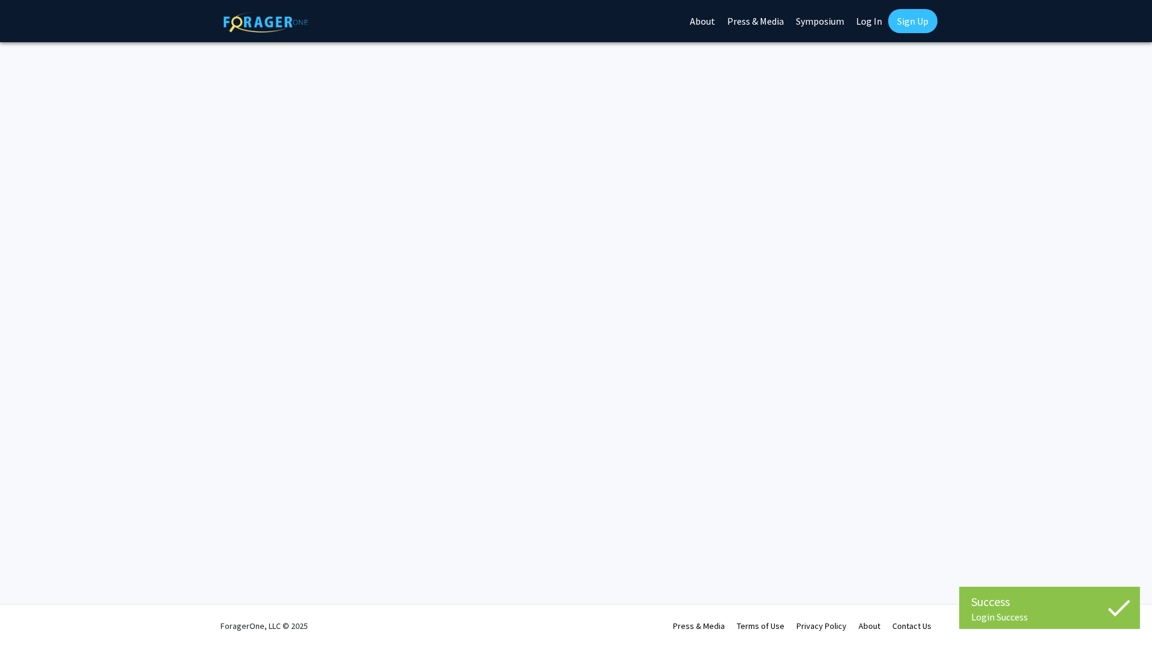  I want to click on img: ForagerOne Logo, so click(266, 22).